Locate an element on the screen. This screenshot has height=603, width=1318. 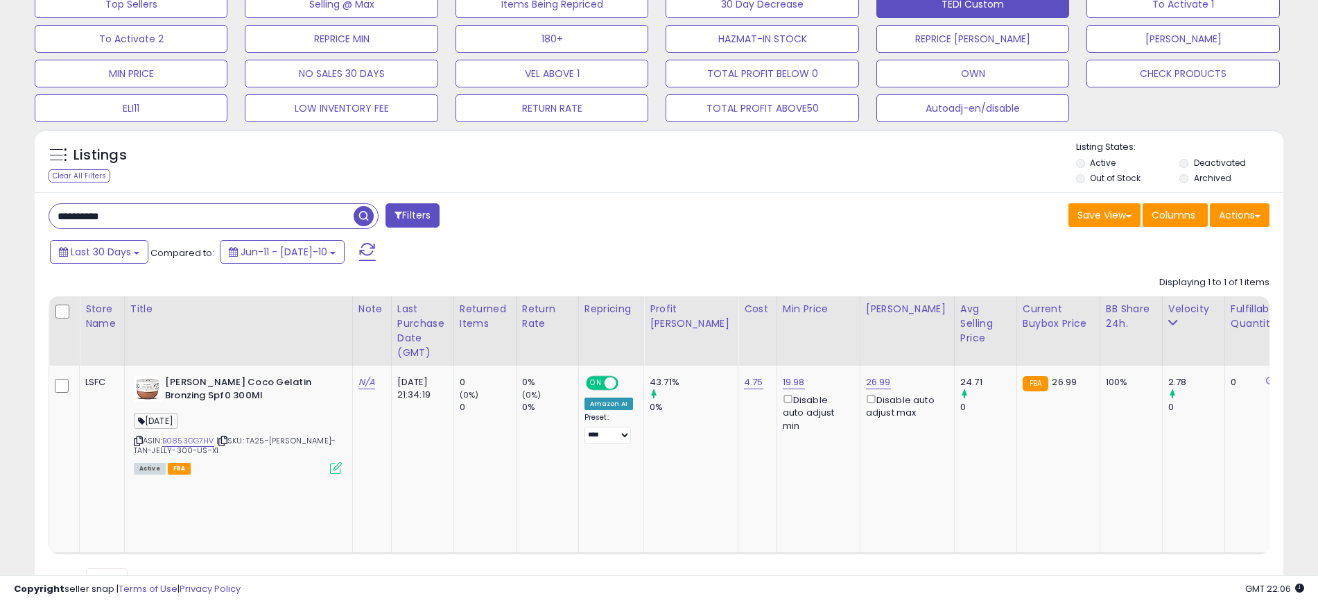
button: HAZMAT-IN STOCK is located at coordinates (762, 39).